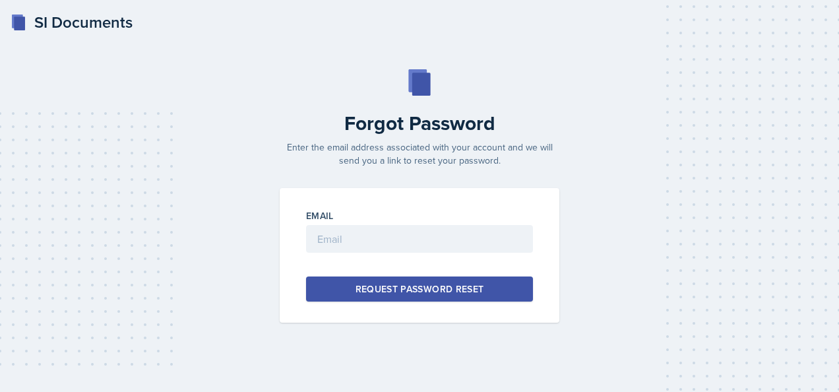 This screenshot has height=392, width=839. Describe the element at coordinates (420, 239) in the screenshot. I see `input: Email` at that location.